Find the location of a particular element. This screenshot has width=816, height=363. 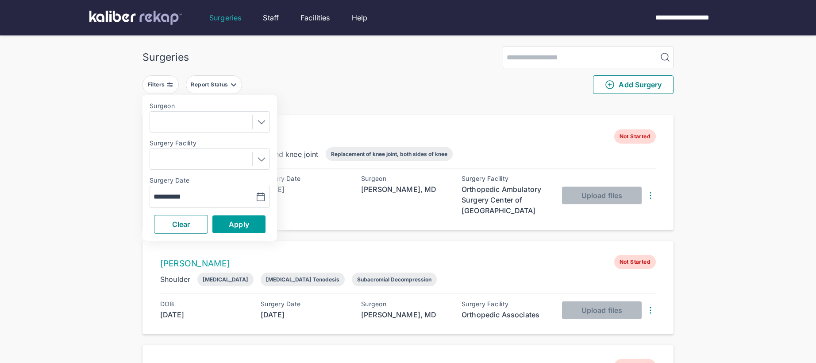

button: Filters is located at coordinates (161, 85).